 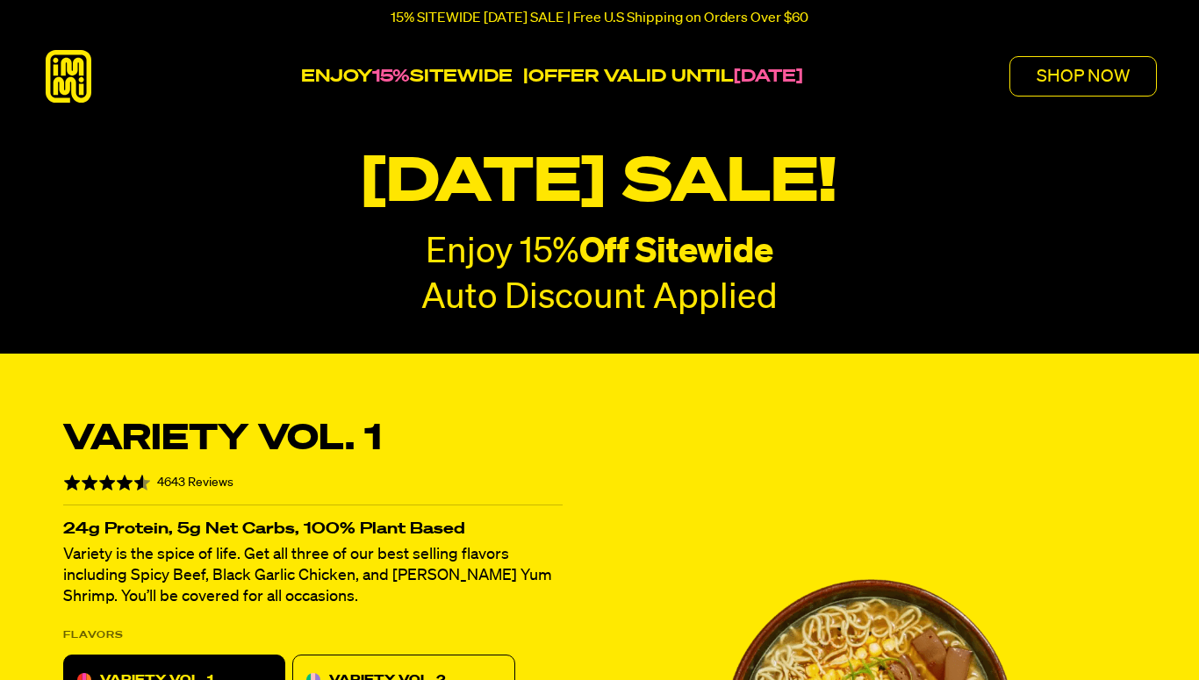 What do you see at coordinates (313, 529) in the screenshot?
I see `p: 24g Protein, 5g Net Carbs, 100% Plant Based` at bounding box center [313, 529].